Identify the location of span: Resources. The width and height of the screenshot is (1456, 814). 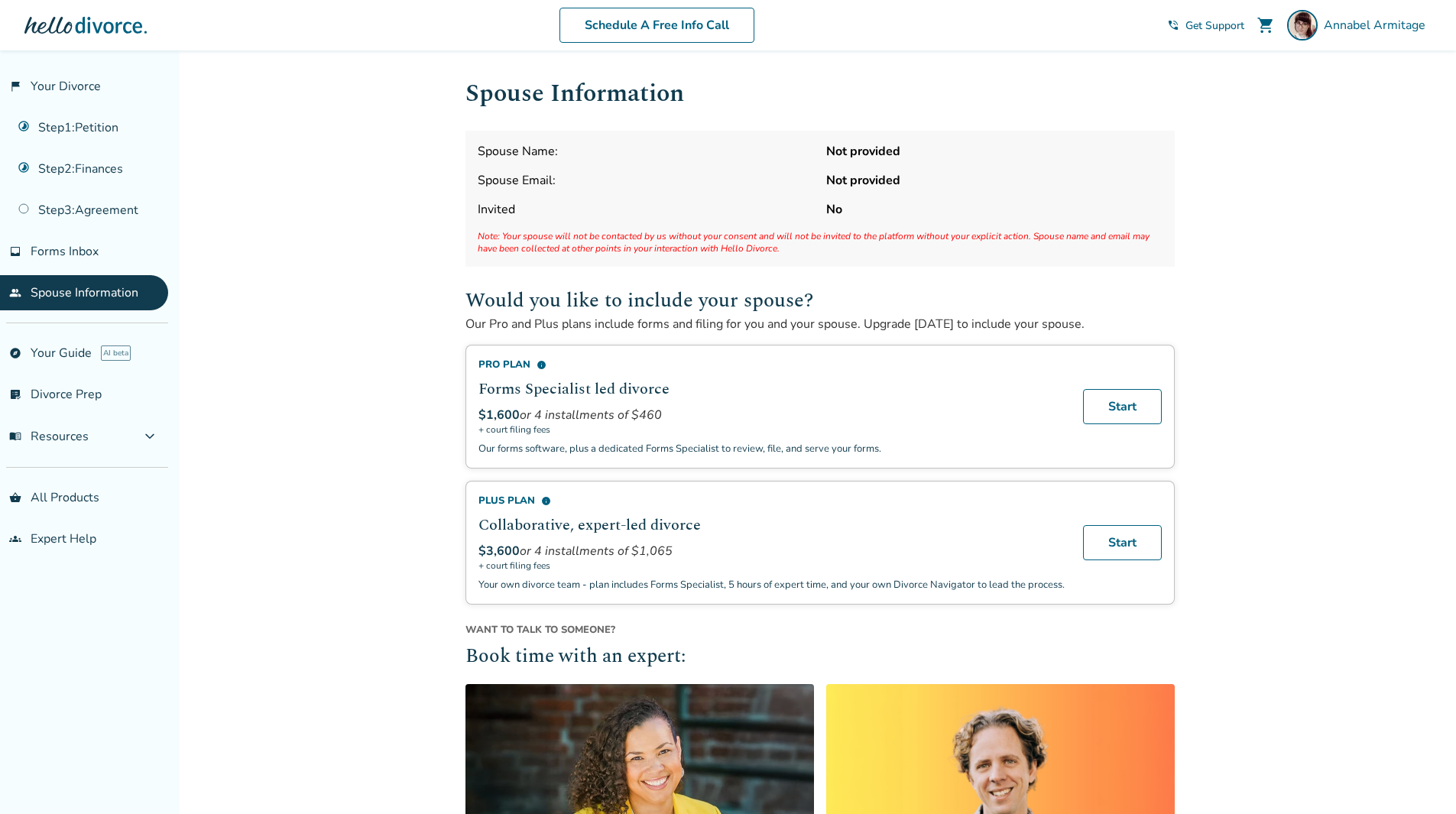
(49, 437).